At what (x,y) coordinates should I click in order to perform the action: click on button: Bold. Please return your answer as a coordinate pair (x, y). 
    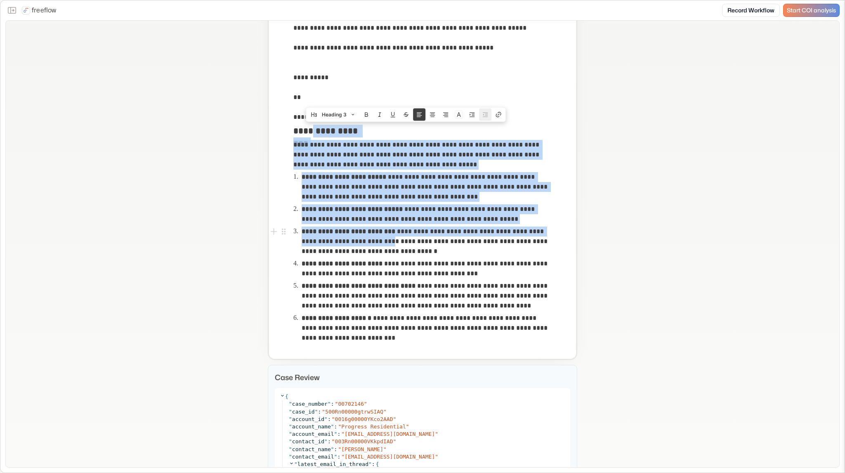
    Looking at the image, I should click on (367, 115).